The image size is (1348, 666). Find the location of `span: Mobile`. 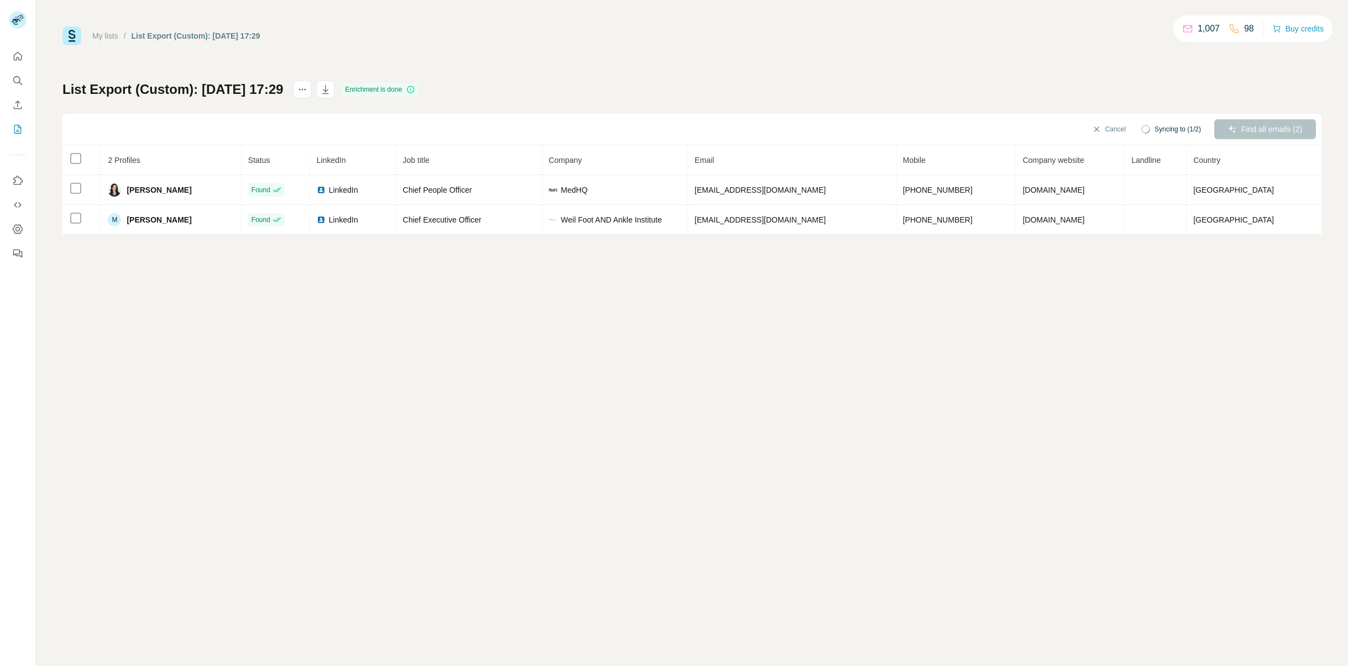

span: Mobile is located at coordinates (914, 160).